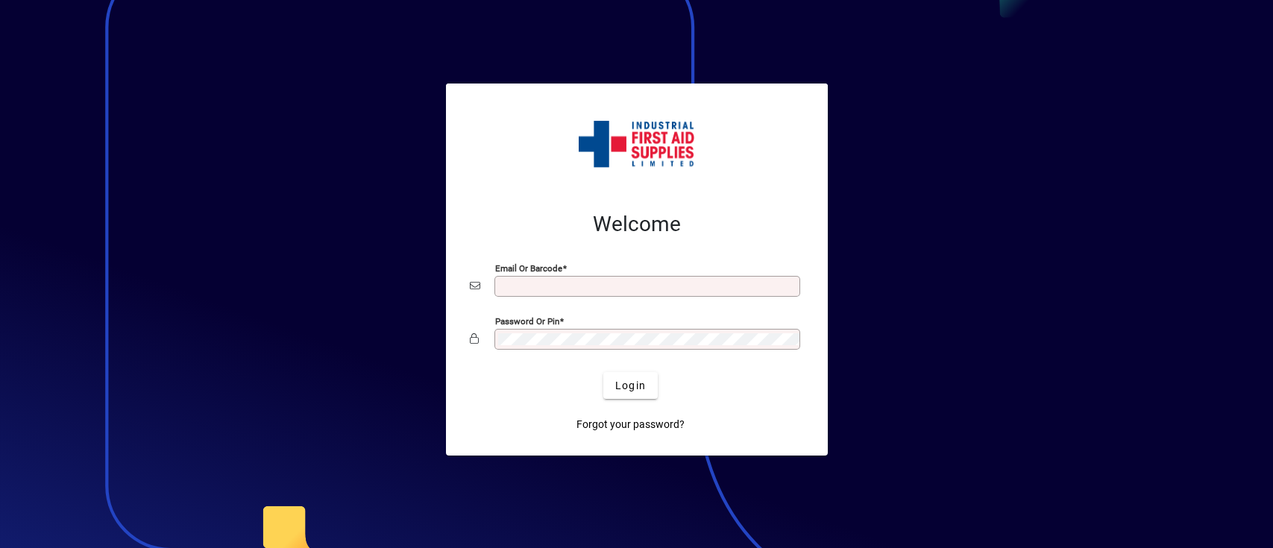  I want to click on mat-label: Password or Pin, so click(527, 321).